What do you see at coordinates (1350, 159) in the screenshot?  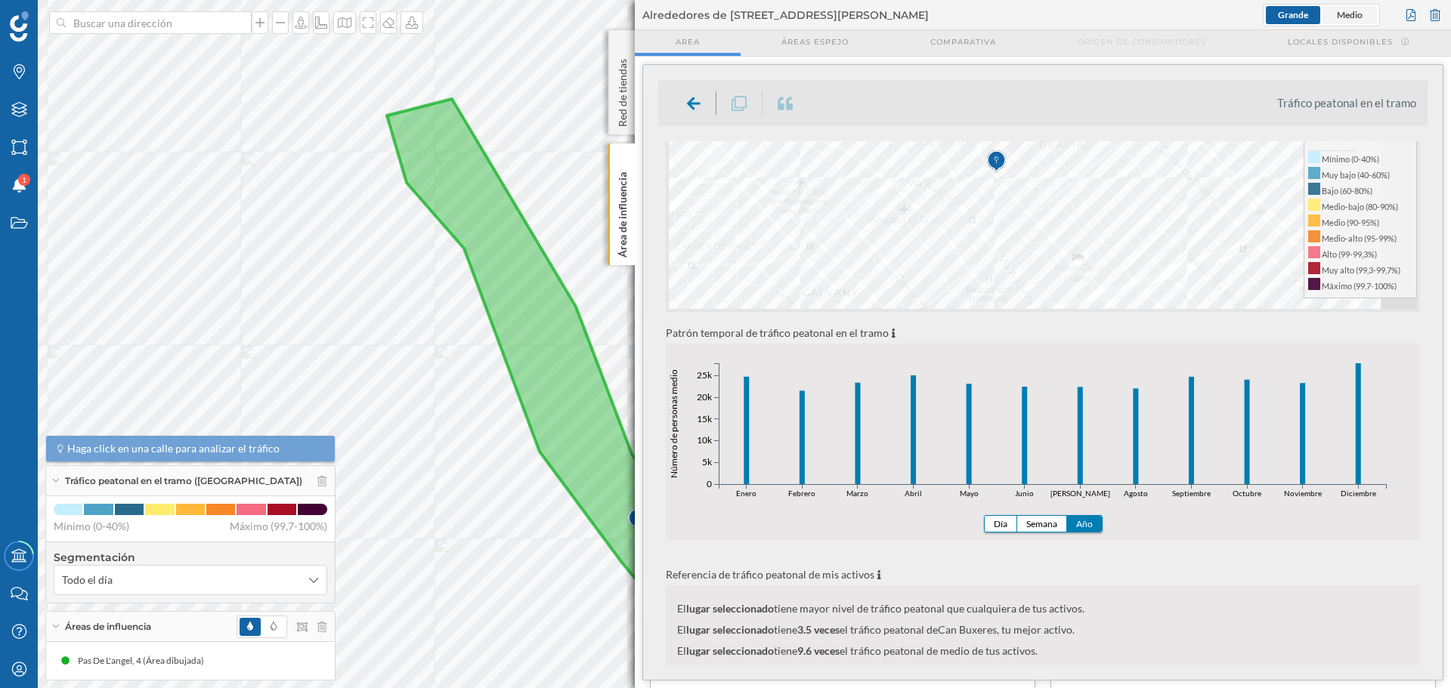 I see `dd: Mínimo (0-40%)` at bounding box center [1350, 159].